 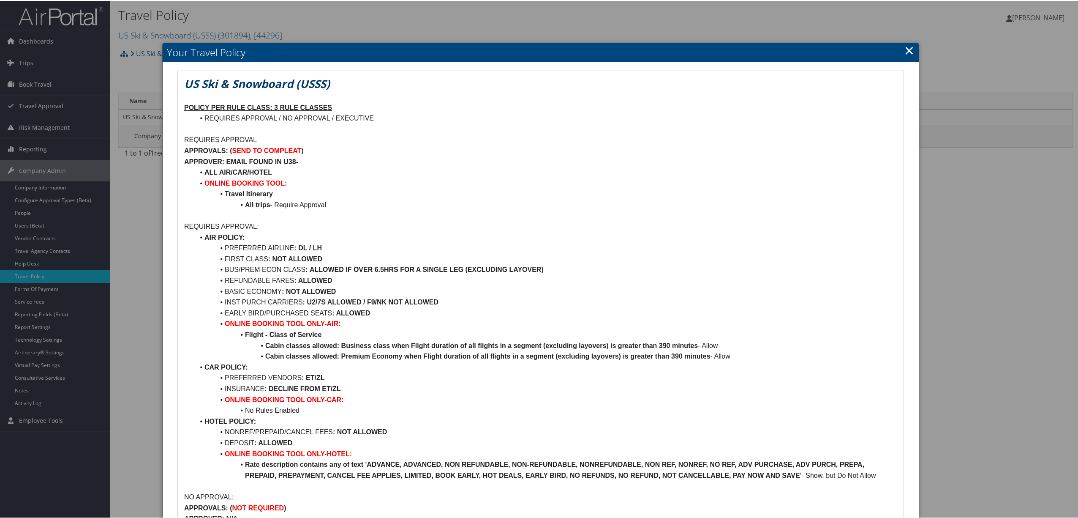 I want to click on strong: SEND TO COMPLEAT, so click(x=267, y=150).